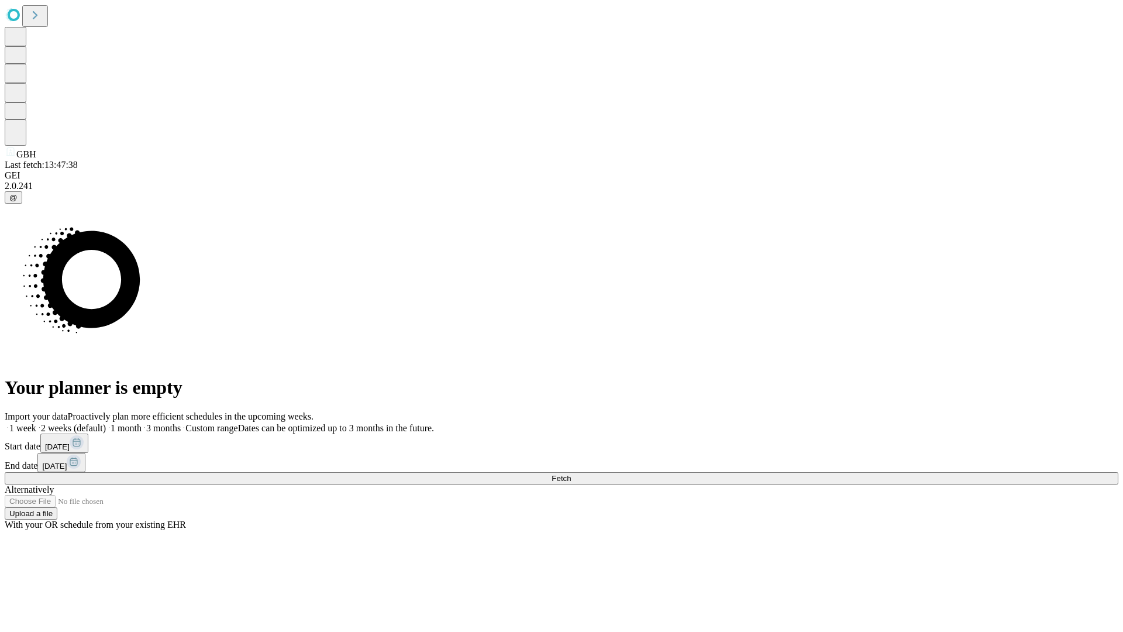 This screenshot has height=632, width=1123. What do you see at coordinates (561, 478) in the screenshot?
I see `span: Fetch` at bounding box center [561, 478].